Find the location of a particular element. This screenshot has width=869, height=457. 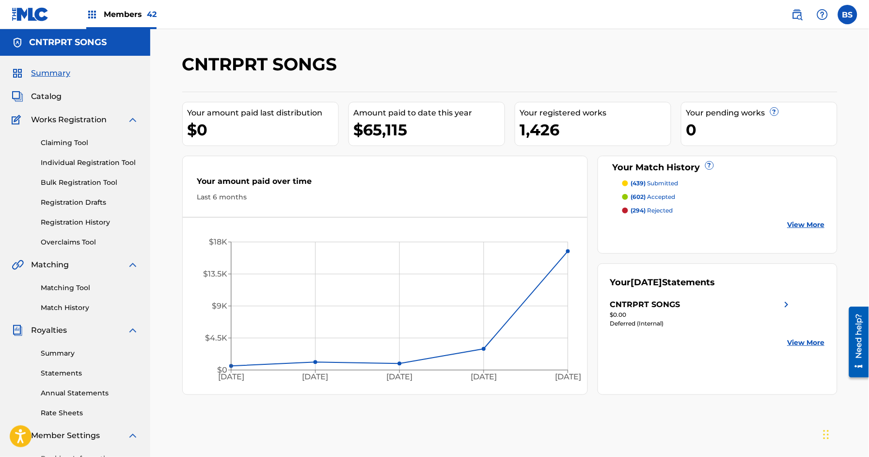

div: 0 is located at coordinates (762, 129).